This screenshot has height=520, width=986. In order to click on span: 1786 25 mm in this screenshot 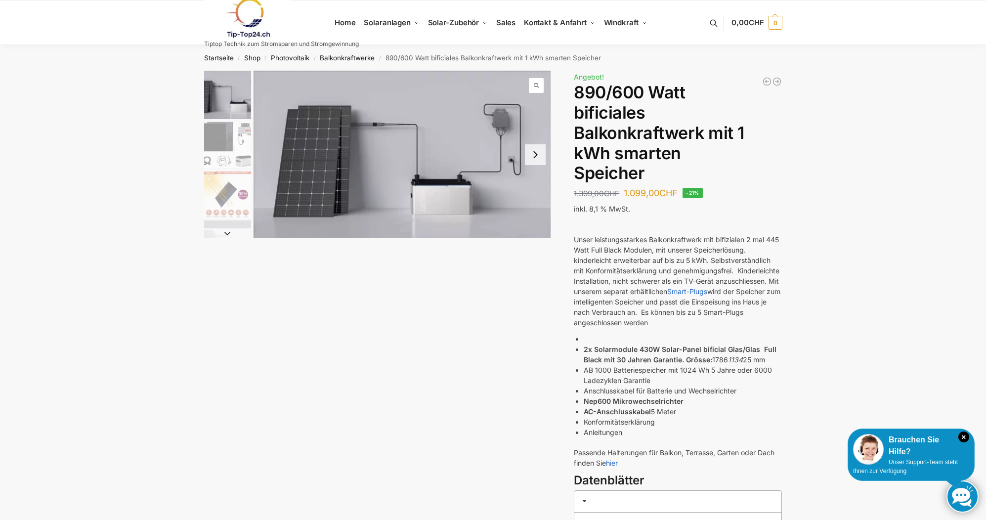, I will do `click(739, 359)`.